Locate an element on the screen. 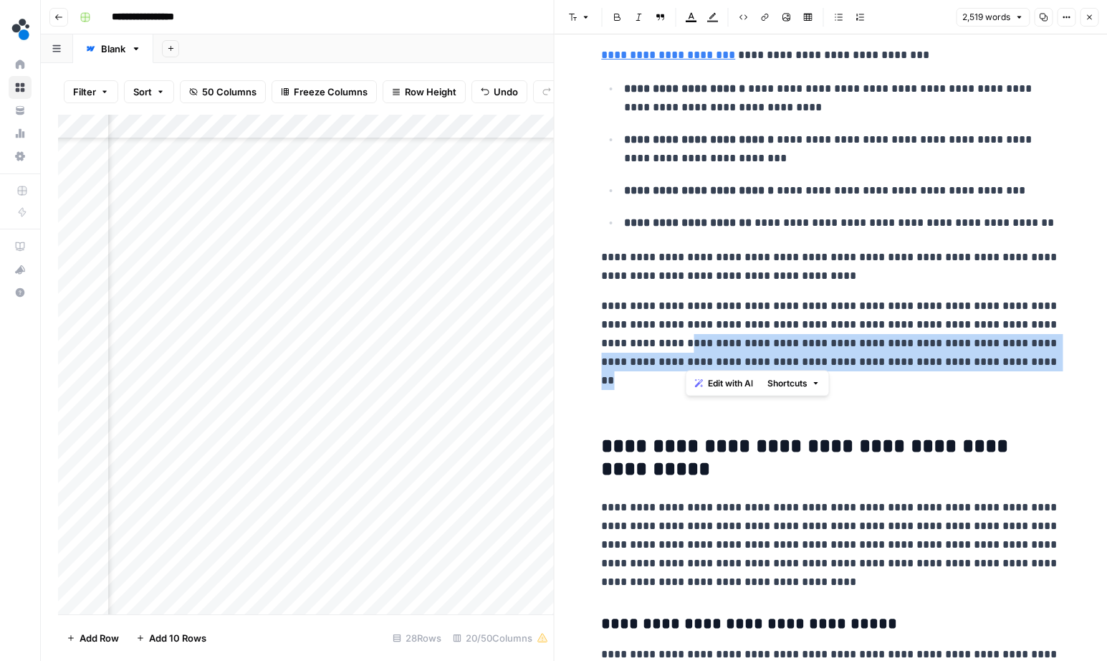 Image resolution: width=1107 pixels, height=661 pixels. a: Usage is located at coordinates (20, 133).